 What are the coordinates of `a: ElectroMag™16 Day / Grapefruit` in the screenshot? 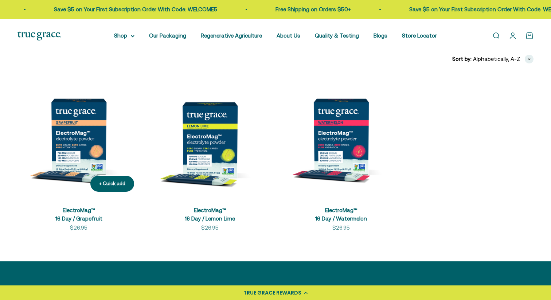 It's located at (79, 214).